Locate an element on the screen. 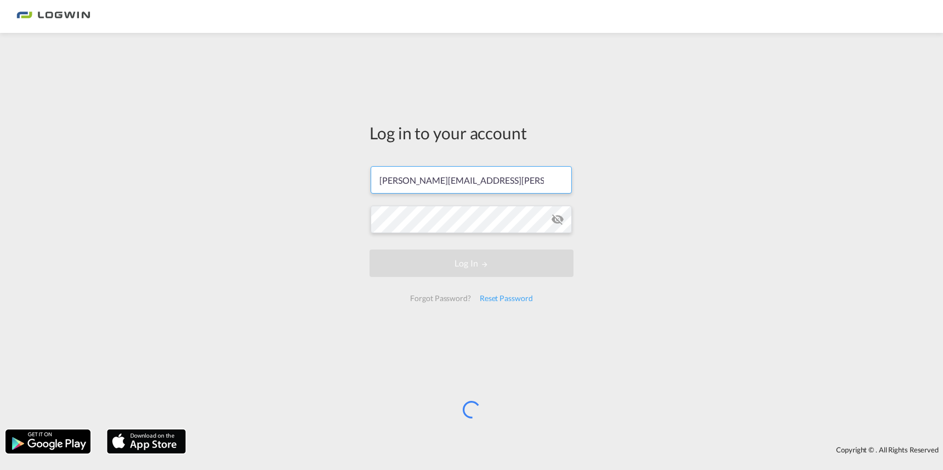 The width and height of the screenshot is (943, 470). div: Reset Password is located at coordinates (506, 298).